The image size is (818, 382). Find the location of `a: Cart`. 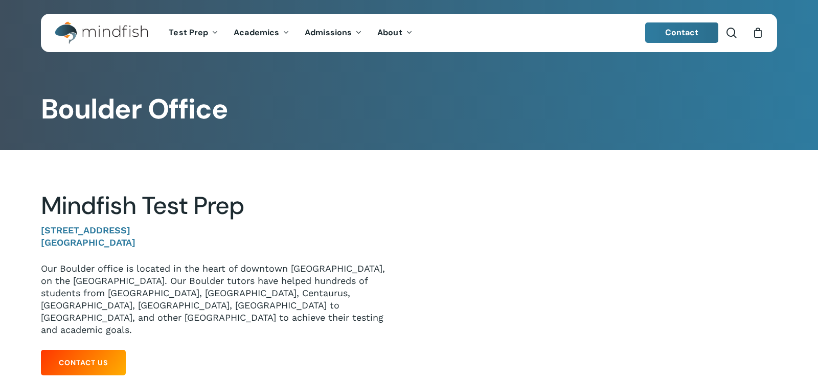

a: Cart is located at coordinates (757, 33).